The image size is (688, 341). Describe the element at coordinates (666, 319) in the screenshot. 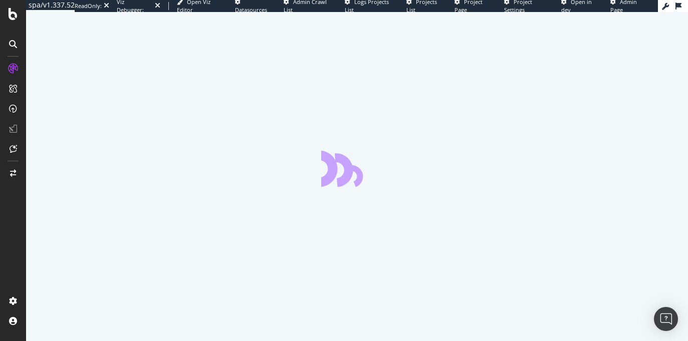

I see `div: Open Intercom Messenger` at that location.